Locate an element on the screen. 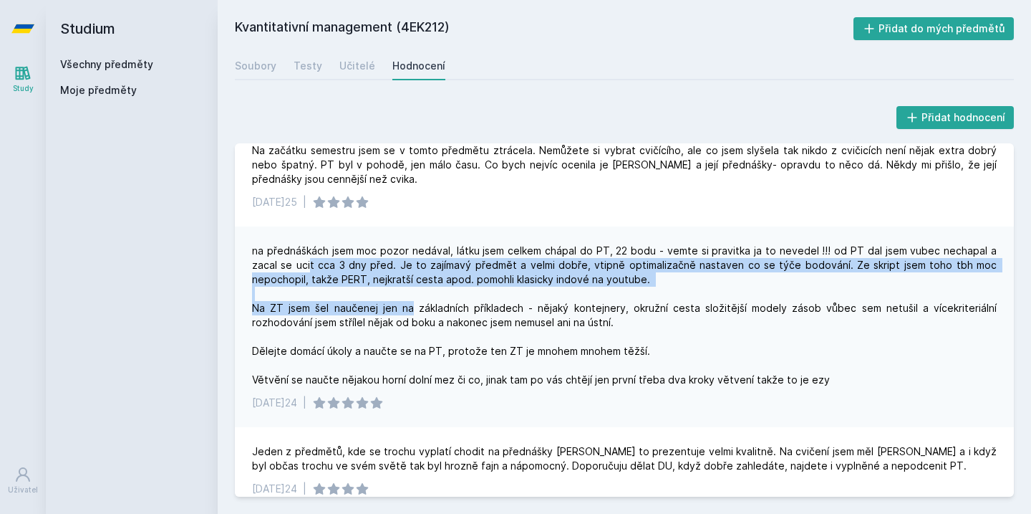 This screenshot has width=1031, height=514. a: Testy is located at coordinates (308, 66).